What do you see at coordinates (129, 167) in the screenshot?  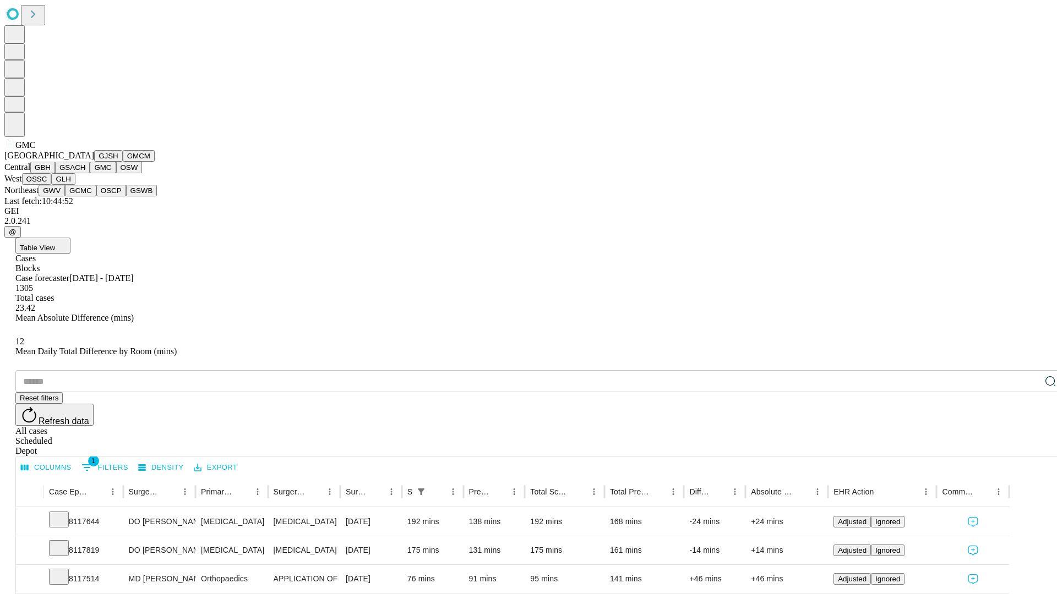 I see `button: OSW` at bounding box center [129, 167].